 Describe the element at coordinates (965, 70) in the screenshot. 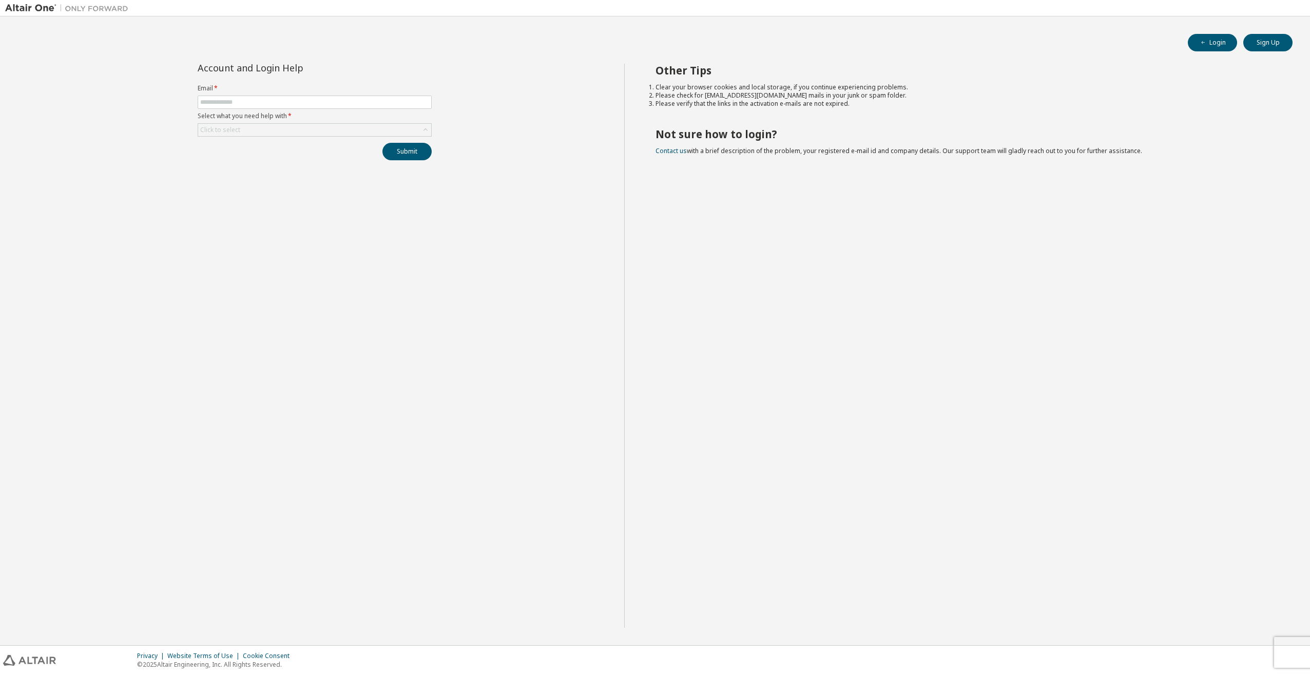

I see `h2: Other Tips` at that location.